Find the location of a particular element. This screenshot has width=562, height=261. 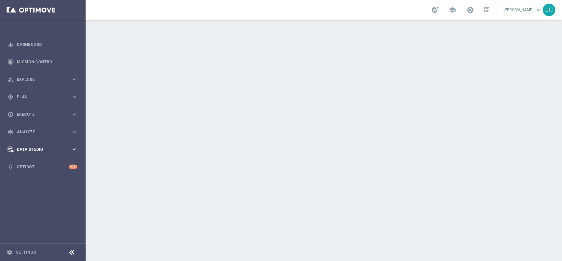

span: Data Studio is located at coordinates (44, 149).